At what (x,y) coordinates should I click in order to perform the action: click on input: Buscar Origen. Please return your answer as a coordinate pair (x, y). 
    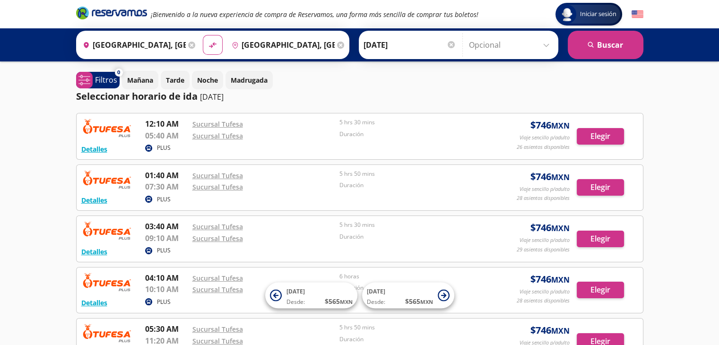
    Looking at the image, I should click on (132, 45).